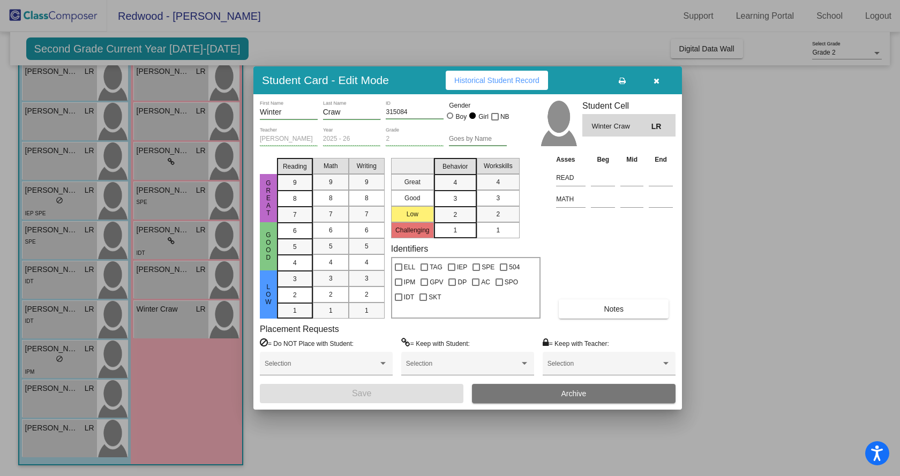 The height and width of the screenshot is (476, 900). Describe the element at coordinates (488, 267) in the screenshot. I see `span: SPE` at that location.